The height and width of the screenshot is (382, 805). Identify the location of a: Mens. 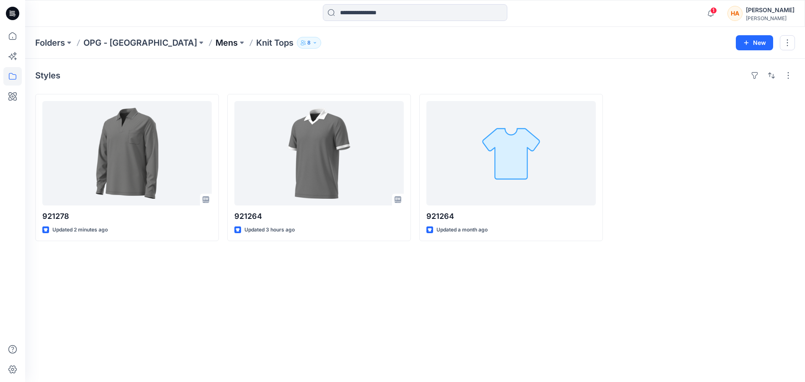
(226, 43).